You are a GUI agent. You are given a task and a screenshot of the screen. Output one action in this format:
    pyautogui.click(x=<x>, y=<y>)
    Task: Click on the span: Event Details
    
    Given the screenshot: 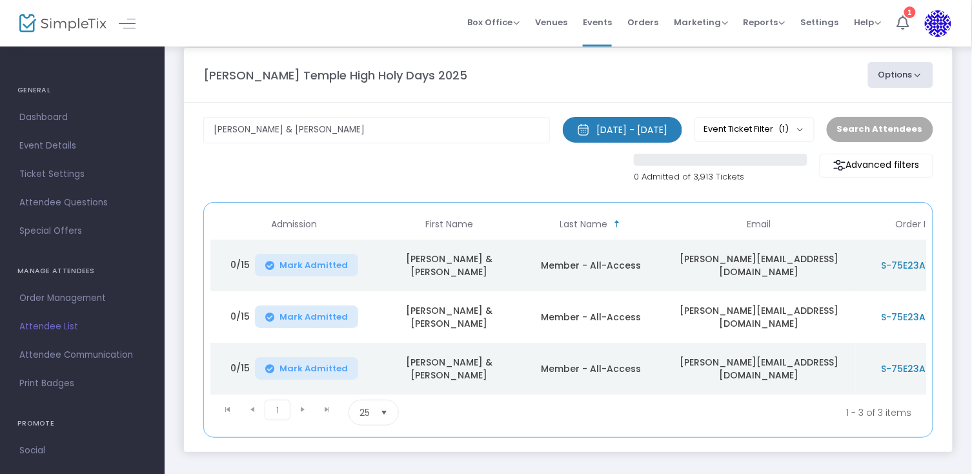 What is the action you would take?
    pyautogui.click(x=82, y=146)
    